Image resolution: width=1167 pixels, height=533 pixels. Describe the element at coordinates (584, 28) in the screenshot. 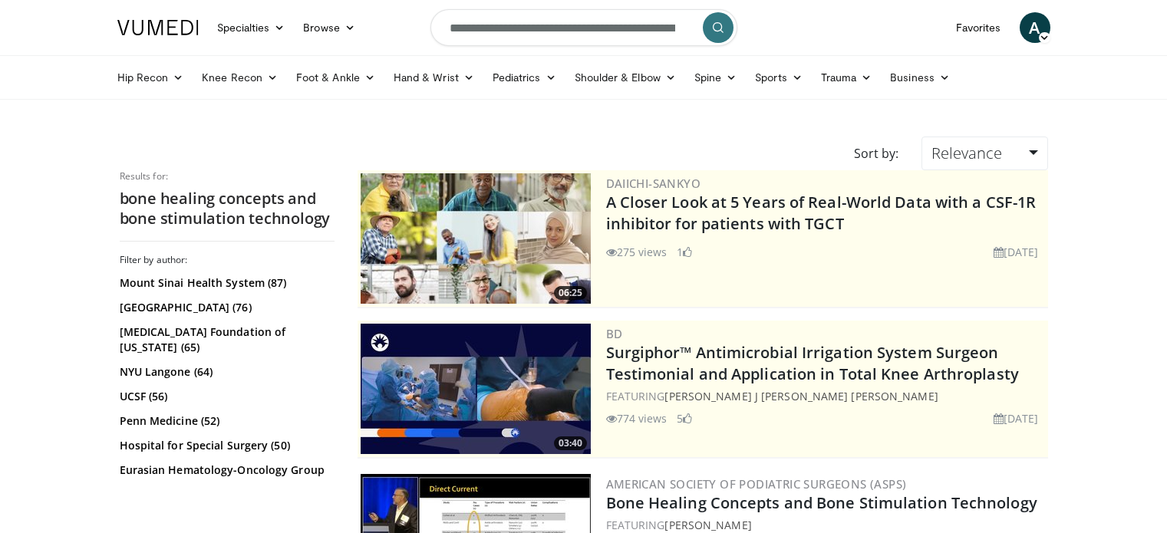

I see `input: Search topics, interventions` at that location.